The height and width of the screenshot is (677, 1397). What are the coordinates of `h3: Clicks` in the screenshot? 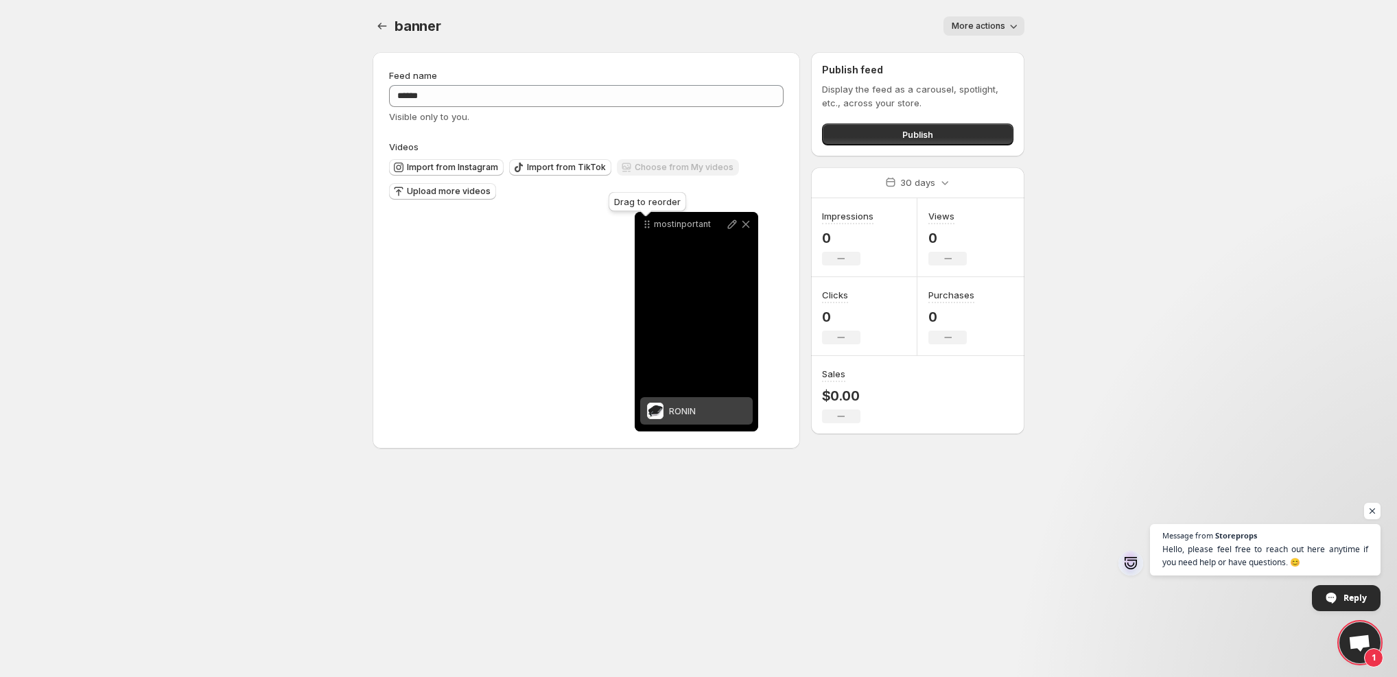 It's located at (835, 295).